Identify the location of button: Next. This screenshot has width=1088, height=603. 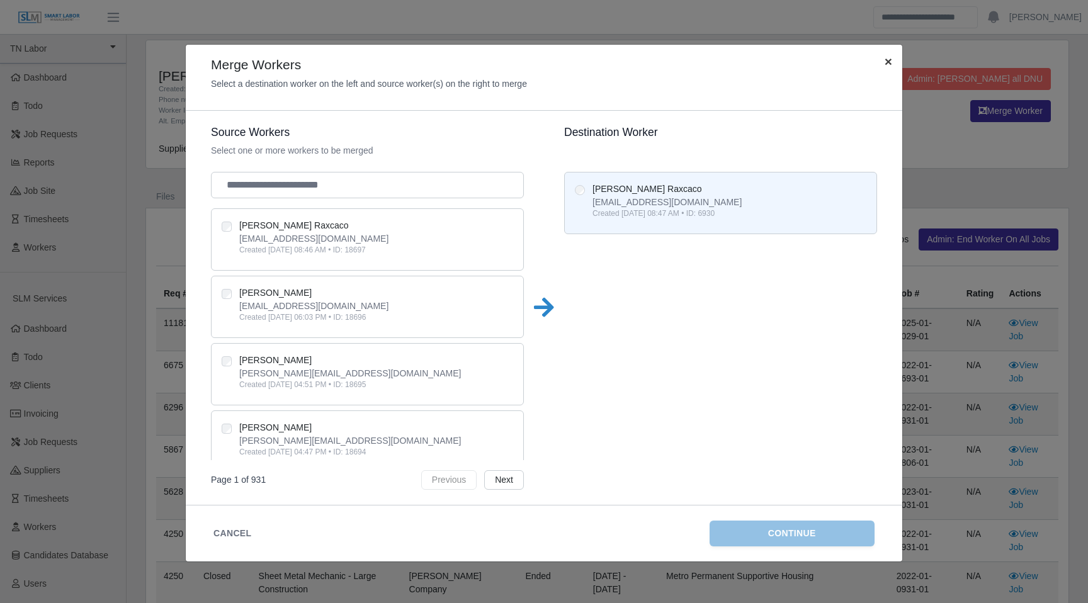
(504, 480).